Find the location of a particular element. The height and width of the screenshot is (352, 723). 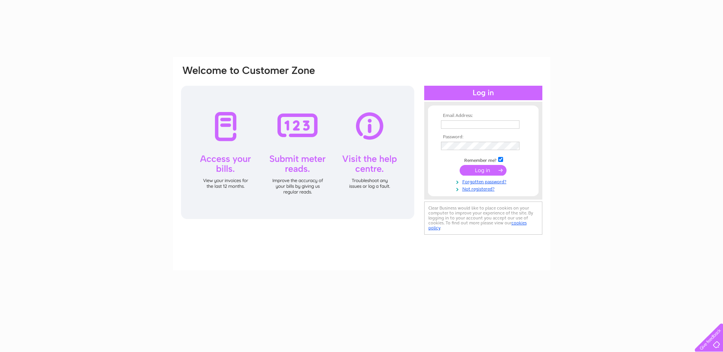

input: Submit is located at coordinates (483, 170).